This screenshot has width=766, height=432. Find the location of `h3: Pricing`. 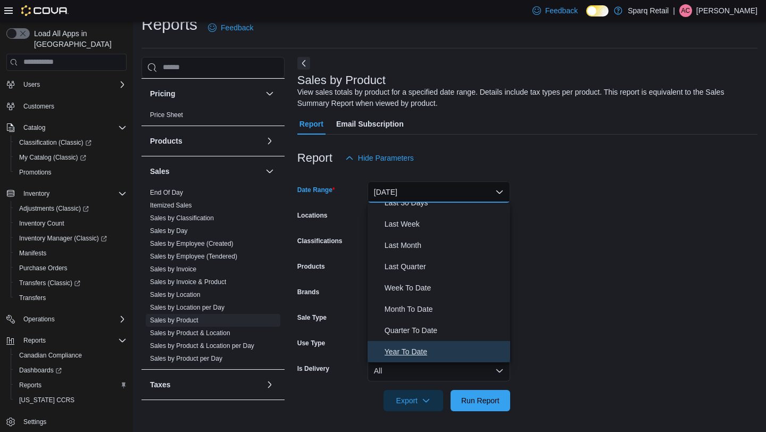

h3: Pricing is located at coordinates (162, 94).